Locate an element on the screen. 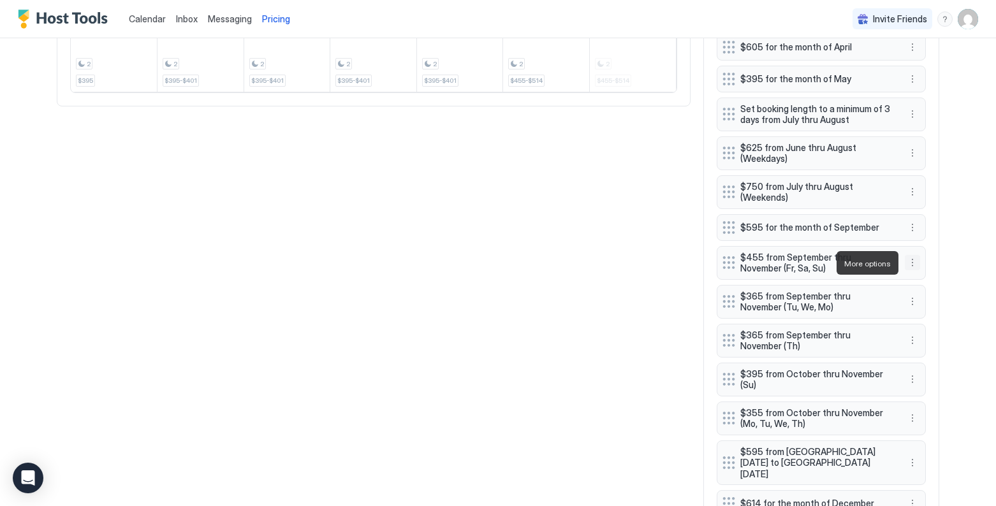 The height and width of the screenshot is (506, 996). span: $455-$514 is located at coordinates (526, 80).